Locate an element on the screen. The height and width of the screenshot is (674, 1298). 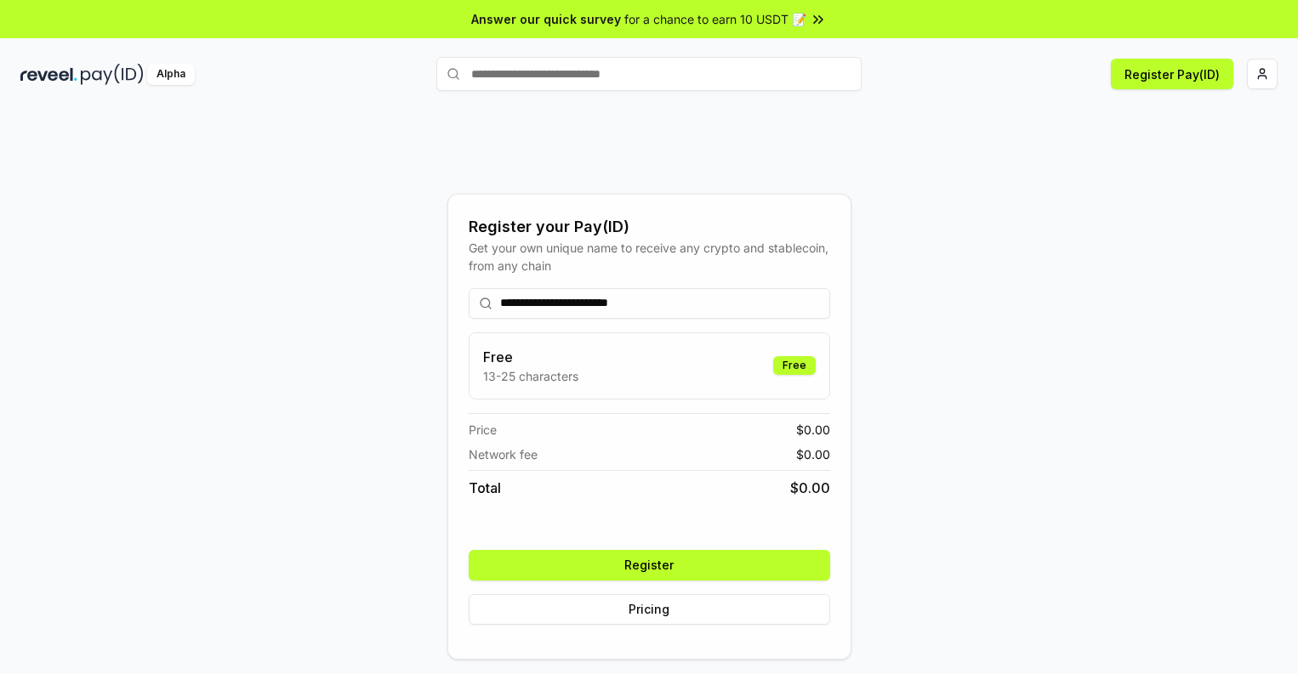
h3: Free is located at coordinates (531, 357).